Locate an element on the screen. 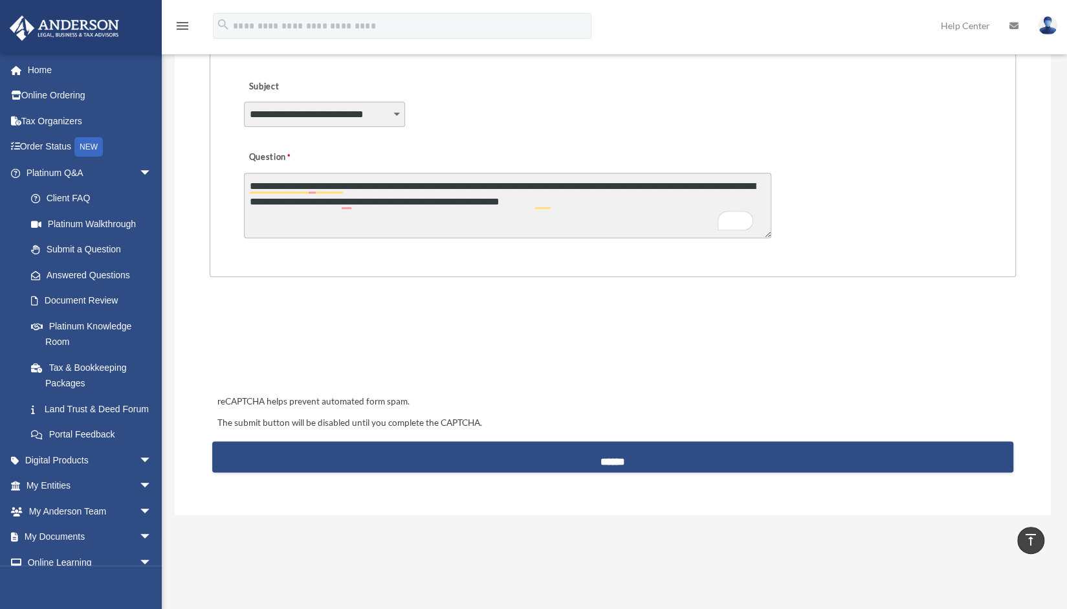 The height and width of the screenshot is (609, 1067). img: Anderson Advisors Platinum Portal is located at coordinates (64, 28).